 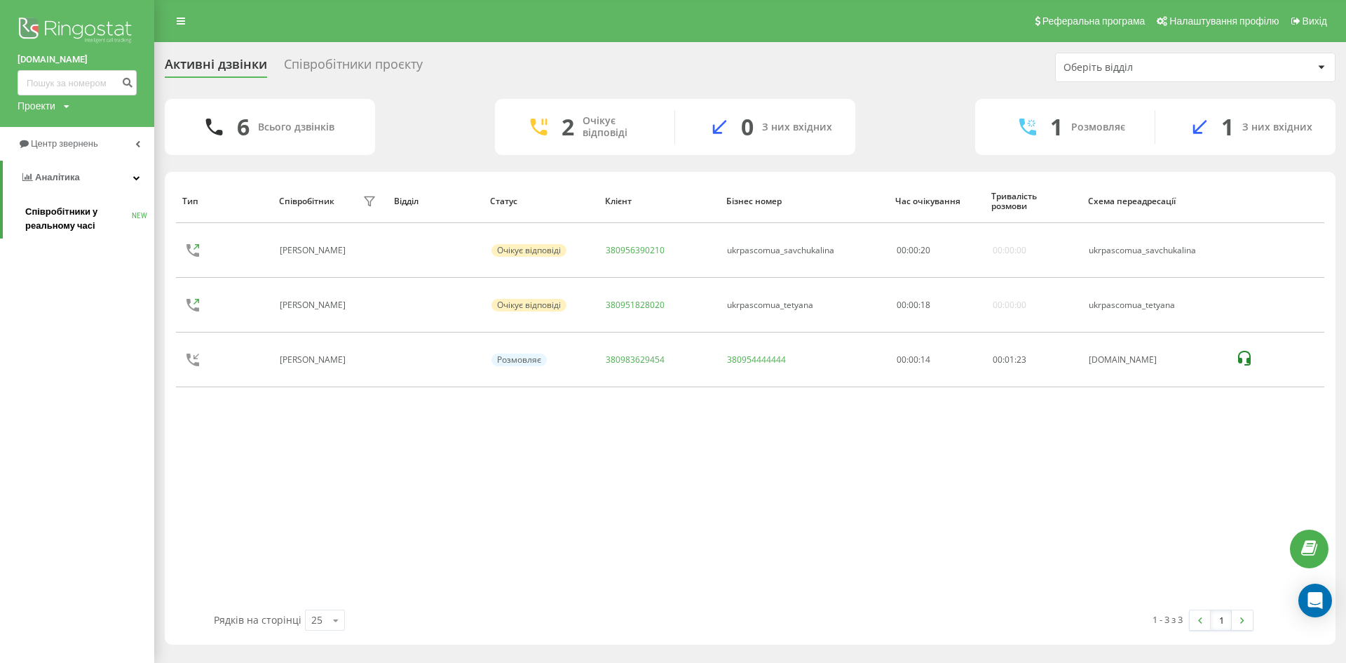 I want to click on div: Проекти, so click(x=36, y=106).